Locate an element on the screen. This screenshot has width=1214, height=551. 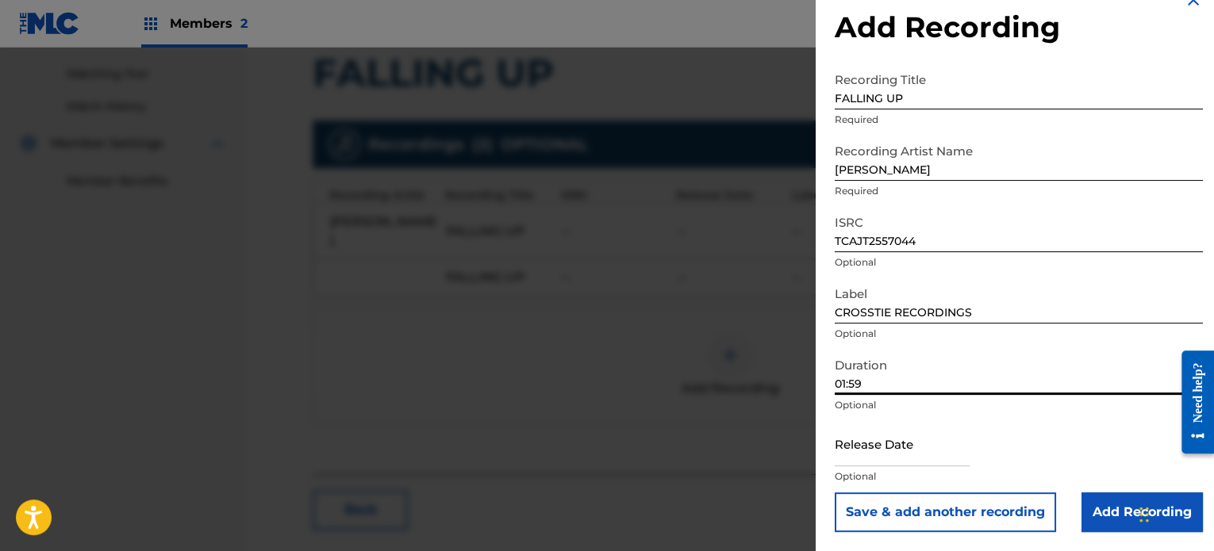
div: Need help? is located at coordinates (28, 54).